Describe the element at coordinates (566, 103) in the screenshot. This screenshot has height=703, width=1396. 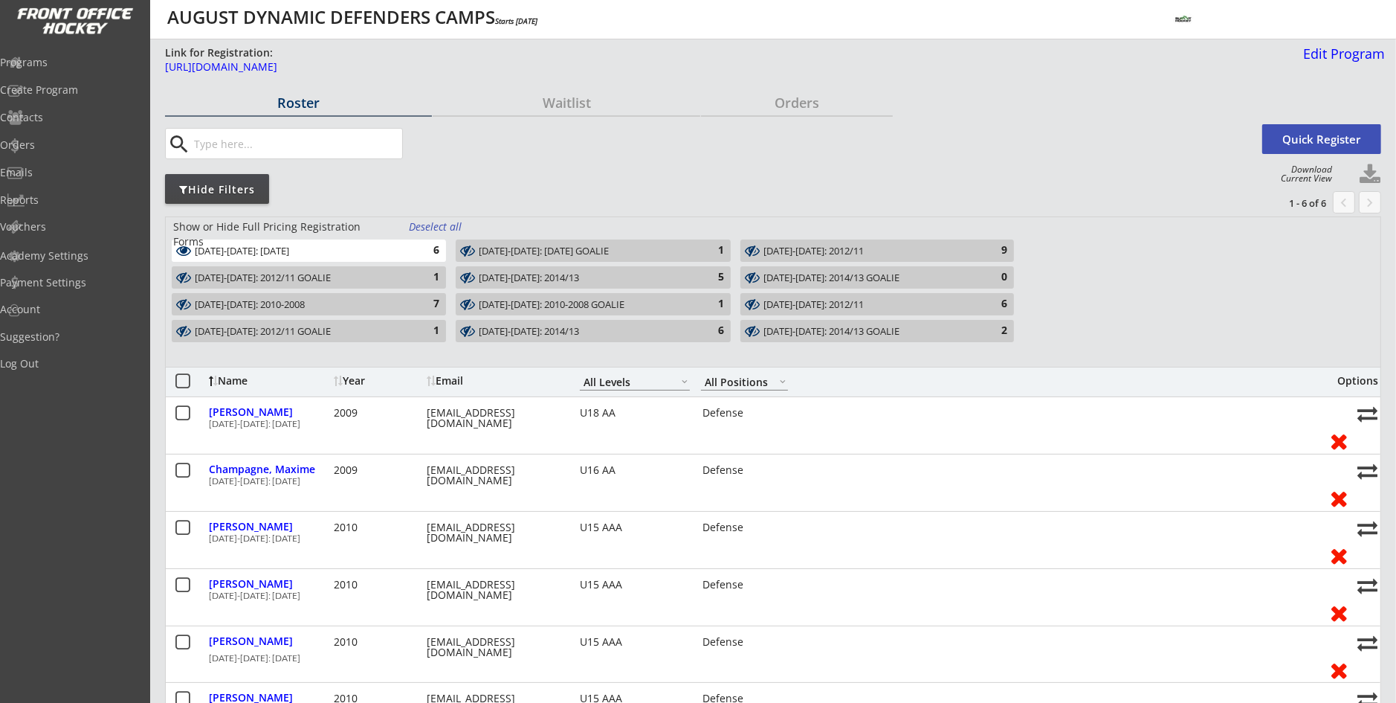
I see `div: Waitlist` at that location.